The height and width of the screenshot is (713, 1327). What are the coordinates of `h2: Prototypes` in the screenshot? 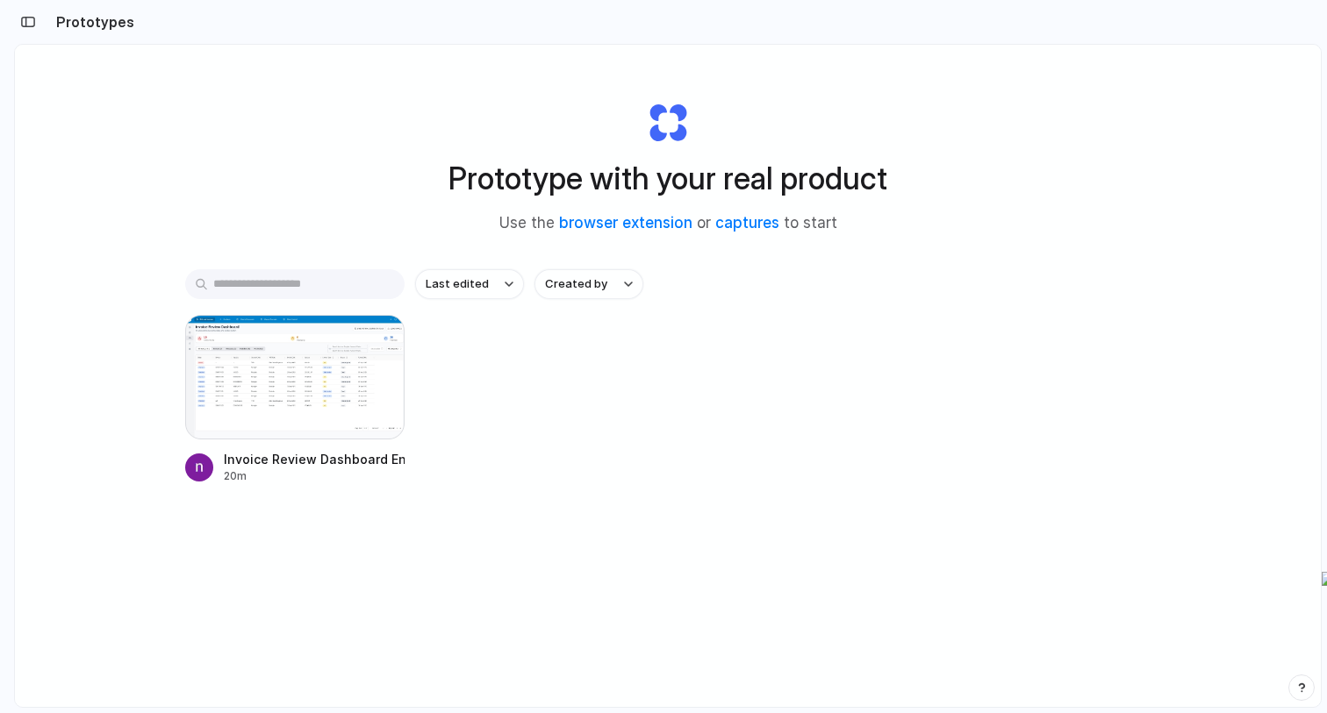 It's located at (91, 22).